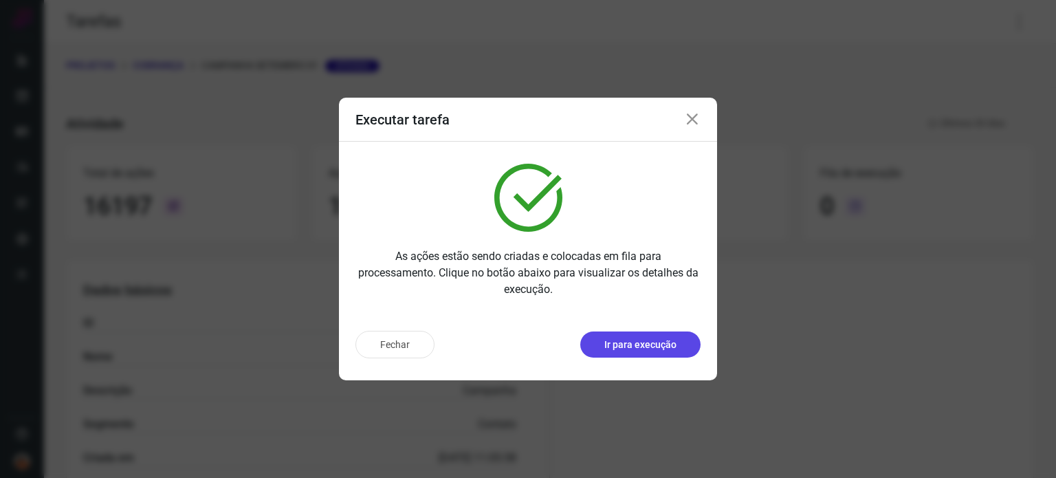 This screenshot has height=478, width=1056. Describe the element at coordinates (395, 344) in the screenshot. I see `button: Fechar` at that location.